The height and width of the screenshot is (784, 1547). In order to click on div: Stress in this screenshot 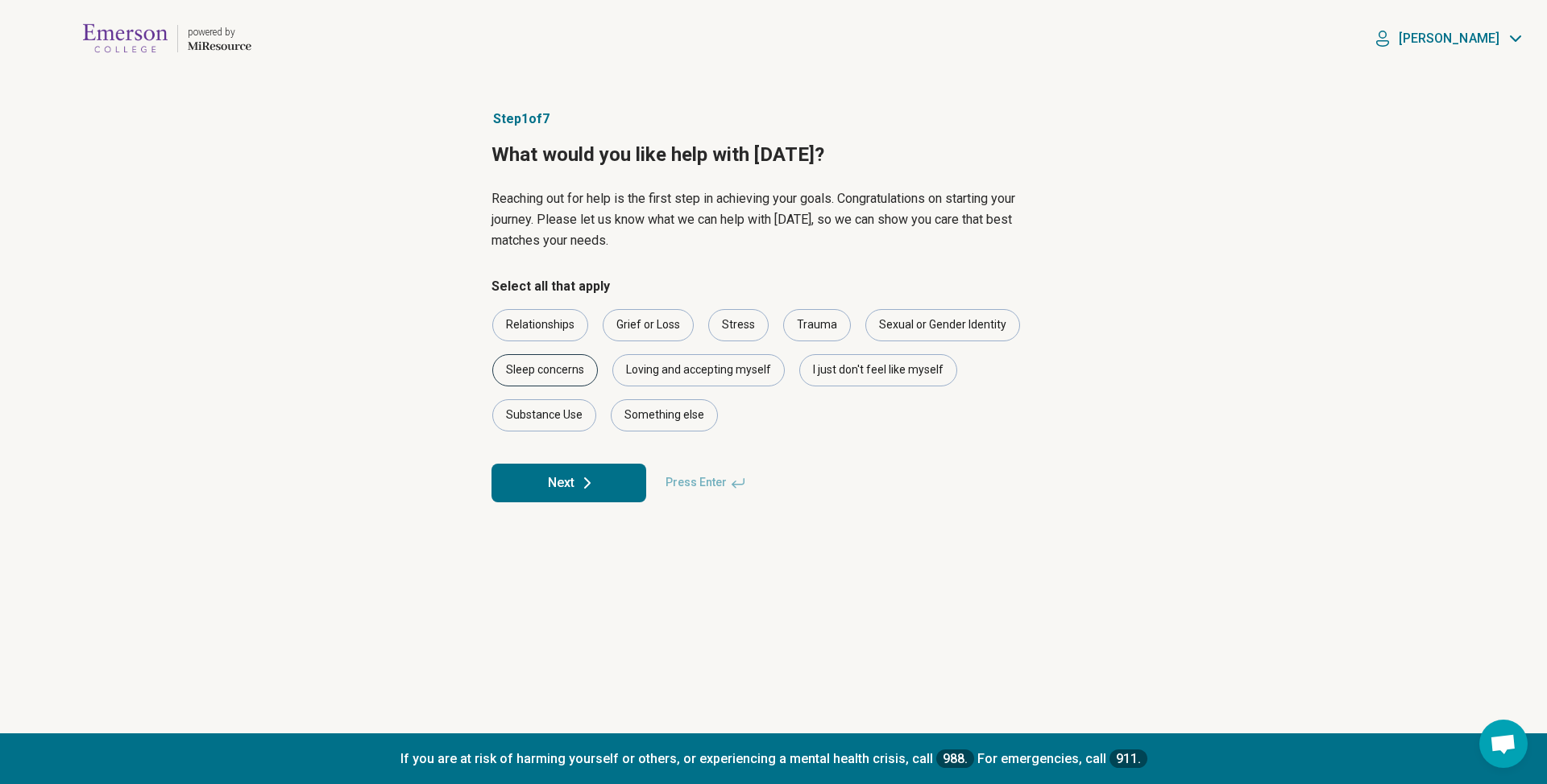, I will do `click(738, 325)`.